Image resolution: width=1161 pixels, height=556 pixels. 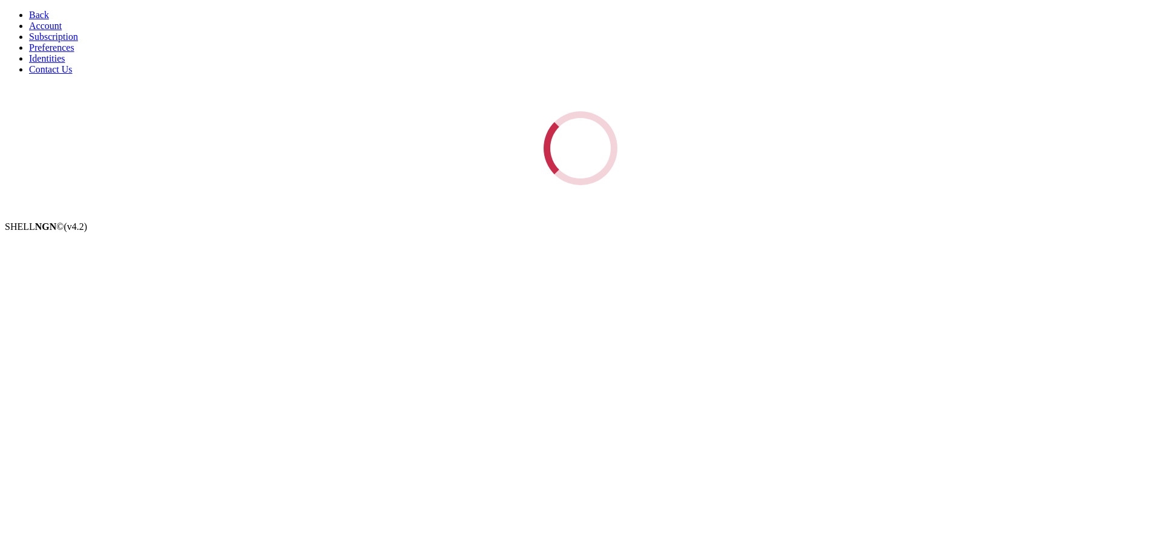 What do you see at coordinates (53, 36) in the screenshot?
I see `a: Subscription` at bounding box center [53, 36].